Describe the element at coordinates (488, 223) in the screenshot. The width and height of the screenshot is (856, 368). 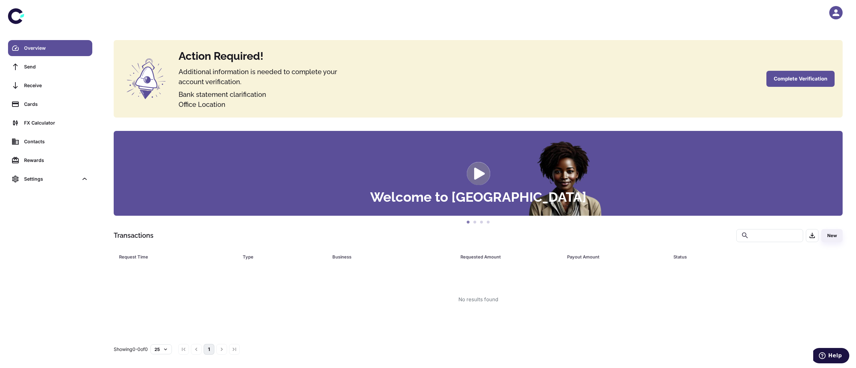
I see `button: 4` at that location.